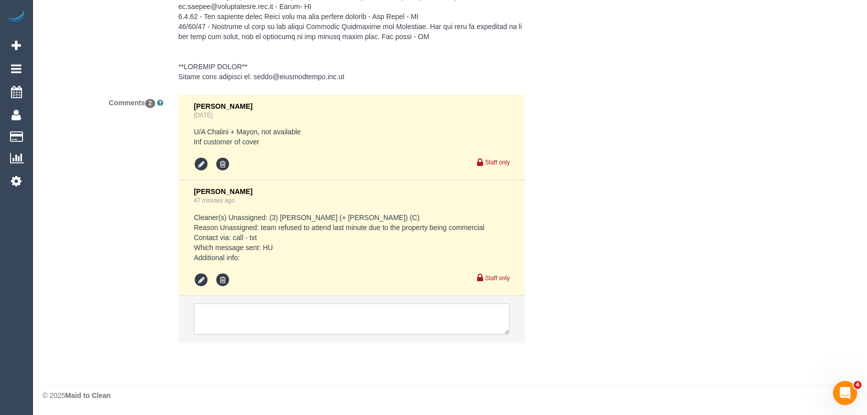  Describe the element at coordinates (16, 17) in the screenshot. I see `a: Automaid Logo` at that location.